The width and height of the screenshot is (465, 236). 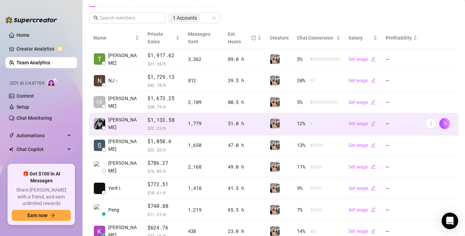 What do you see at coordinates (11, 149) in the screenshot?
I see `img: Chat Copilot` at bounding box center [11, 149].